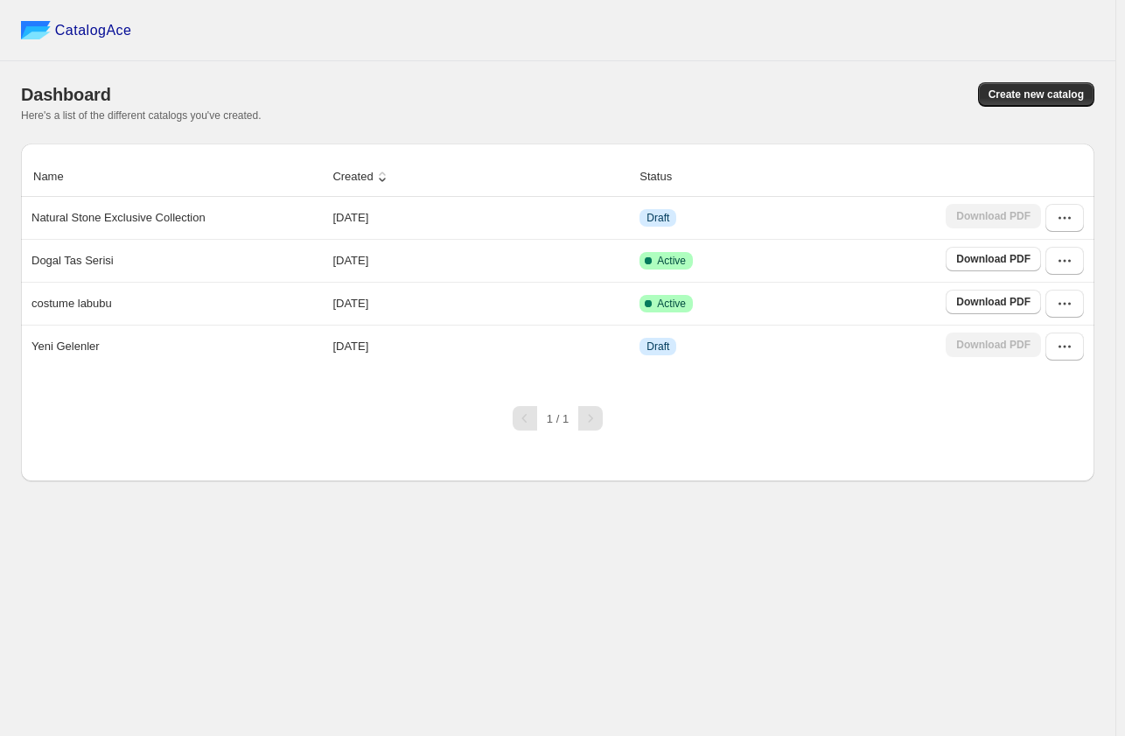  Describe the element at coordinates (66, 94) in the screenshot. I see `span: Dashboard` at that location.